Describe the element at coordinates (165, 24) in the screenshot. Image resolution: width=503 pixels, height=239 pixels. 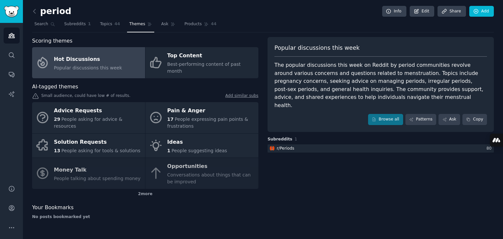
I see `span: Ask` at that location.